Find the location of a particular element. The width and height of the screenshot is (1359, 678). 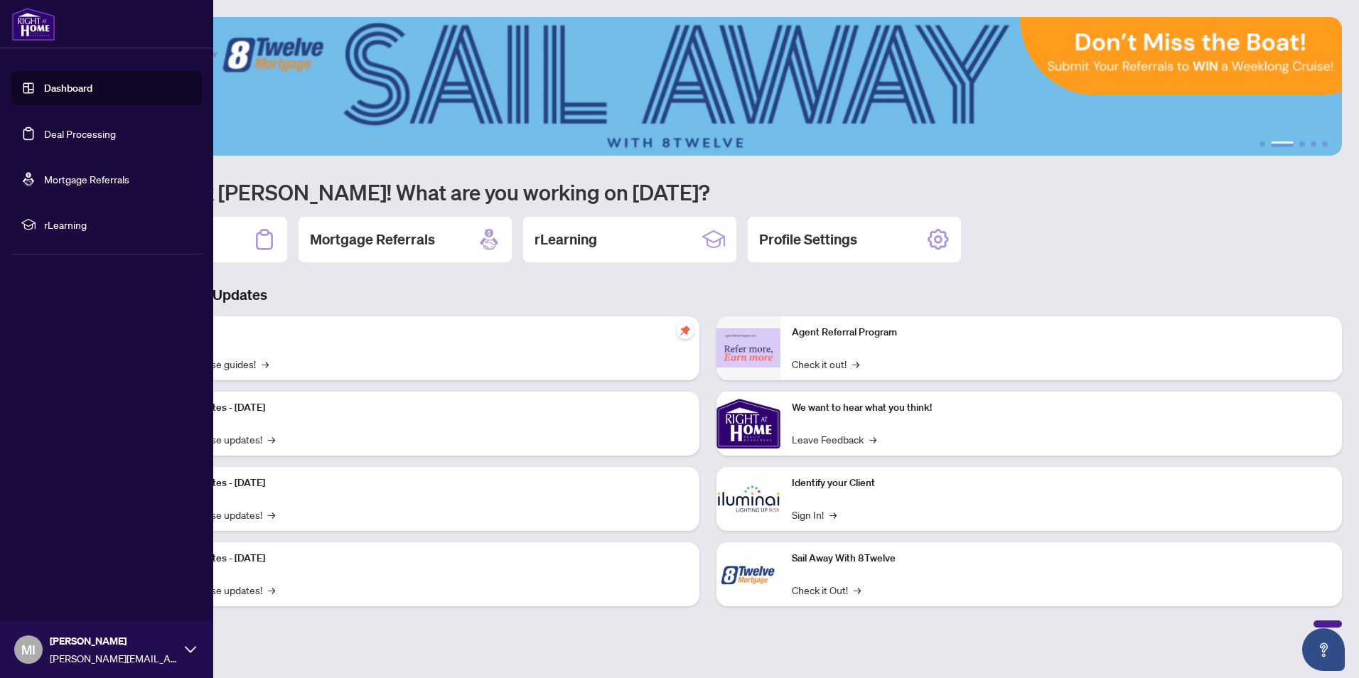

img: Sail Away With 8Twelve is located at coordinates (749, 574).